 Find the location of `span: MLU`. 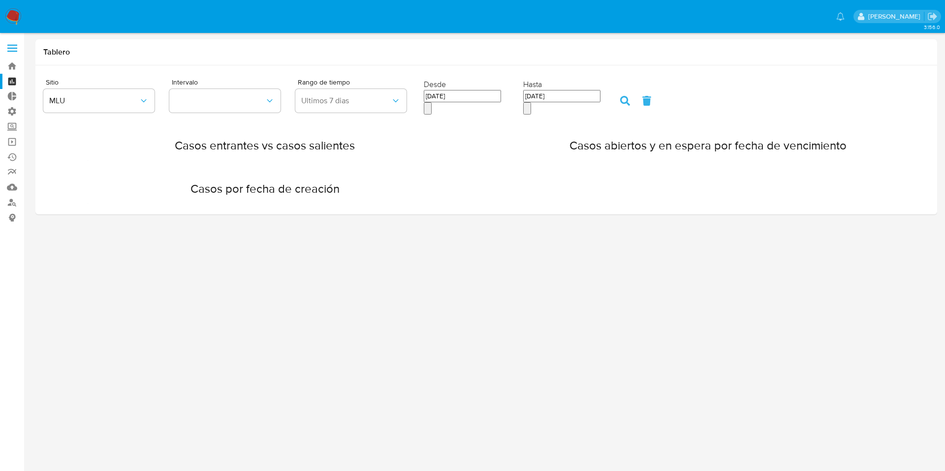

span: MLU is located at coordinates (94, 101).